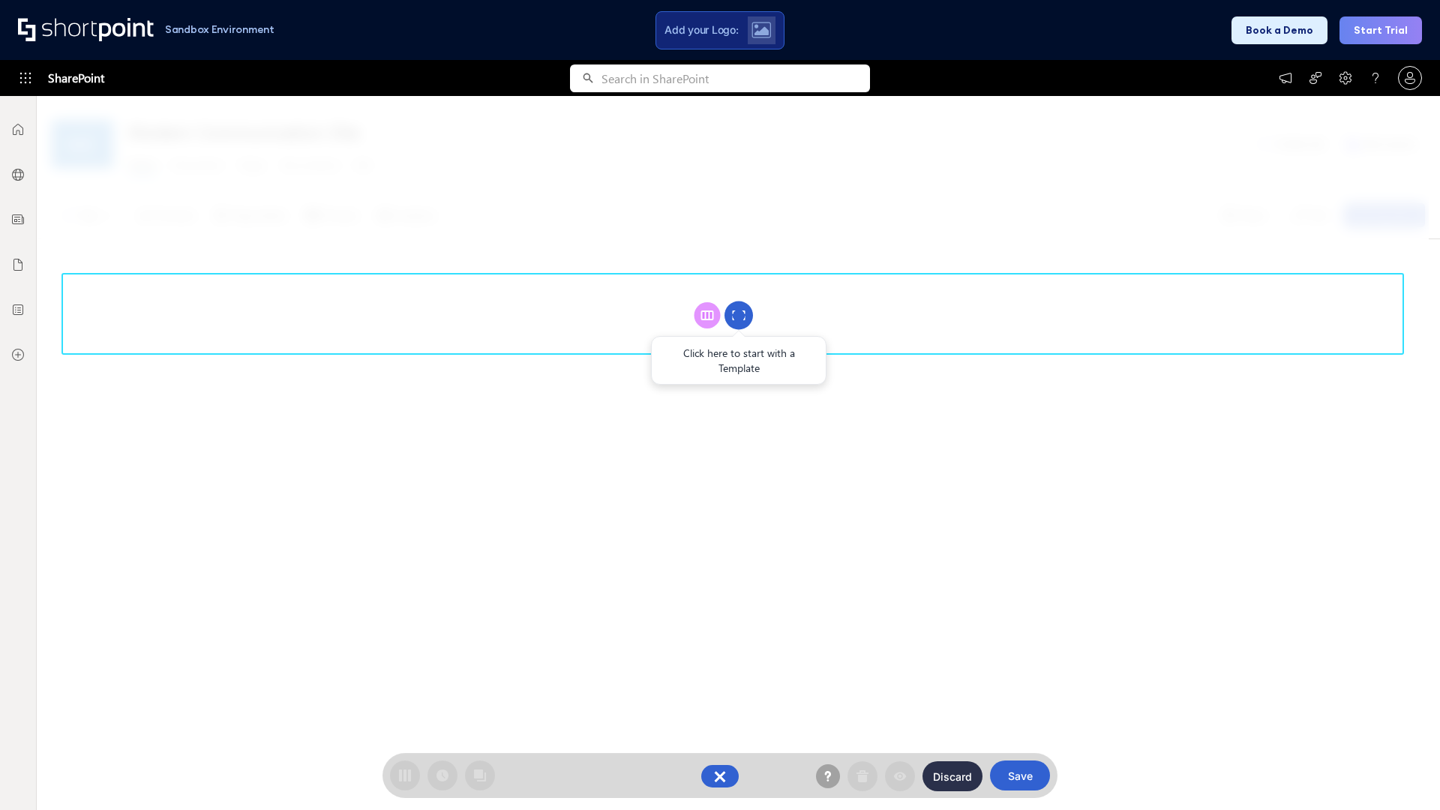 The height and width of the screenshot is (810, 1440). What do you see at coordinates (1279, 30) in the screenshot?
I see `button: Book a Demo` at bounding box center [1279, 30].